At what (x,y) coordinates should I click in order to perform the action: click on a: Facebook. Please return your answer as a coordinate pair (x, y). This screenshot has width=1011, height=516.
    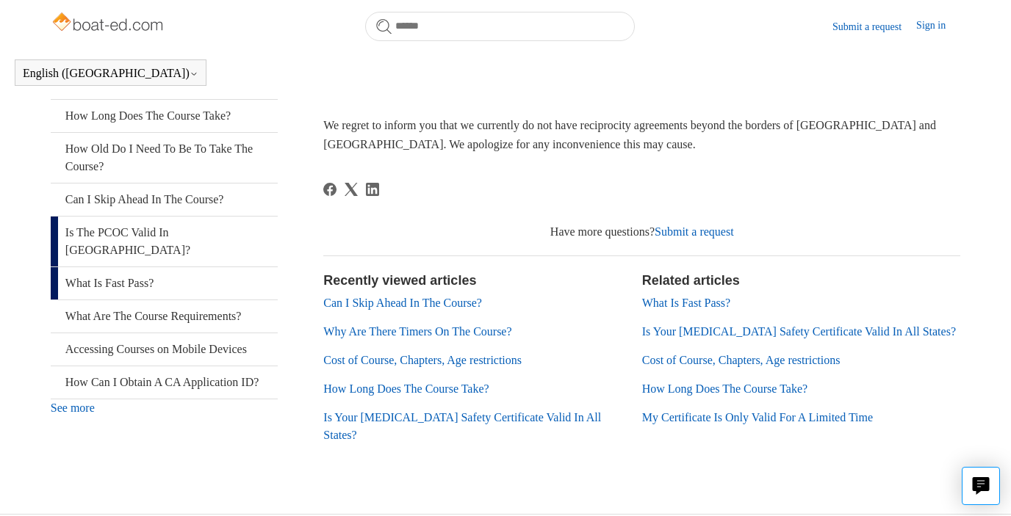
    Looking at the image, I should click on (330, 190).